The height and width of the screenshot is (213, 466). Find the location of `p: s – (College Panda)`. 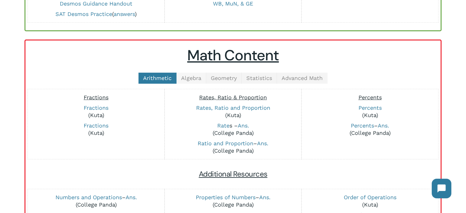

p: s – (College Panda) is located at coordinates (233, 129).